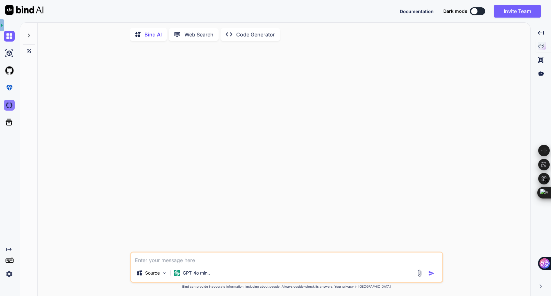 The image size is (551, 296). I want to click on img: attachment, so click(419, 273).